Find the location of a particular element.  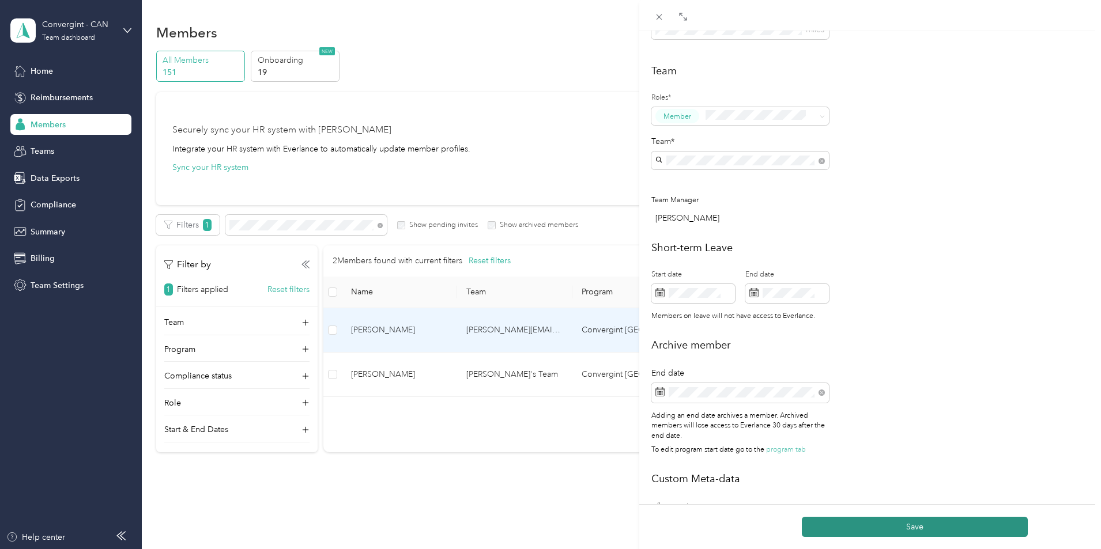

button: Save is located at coordinates (914, 527).